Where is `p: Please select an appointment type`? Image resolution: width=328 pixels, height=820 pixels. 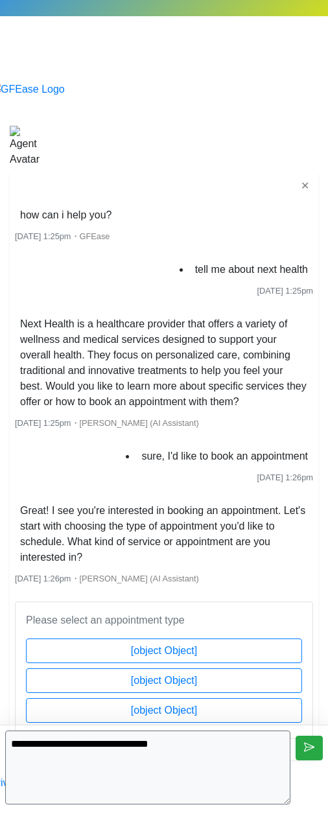 p: Please select an appointment type is located at coordinates (164, 620).